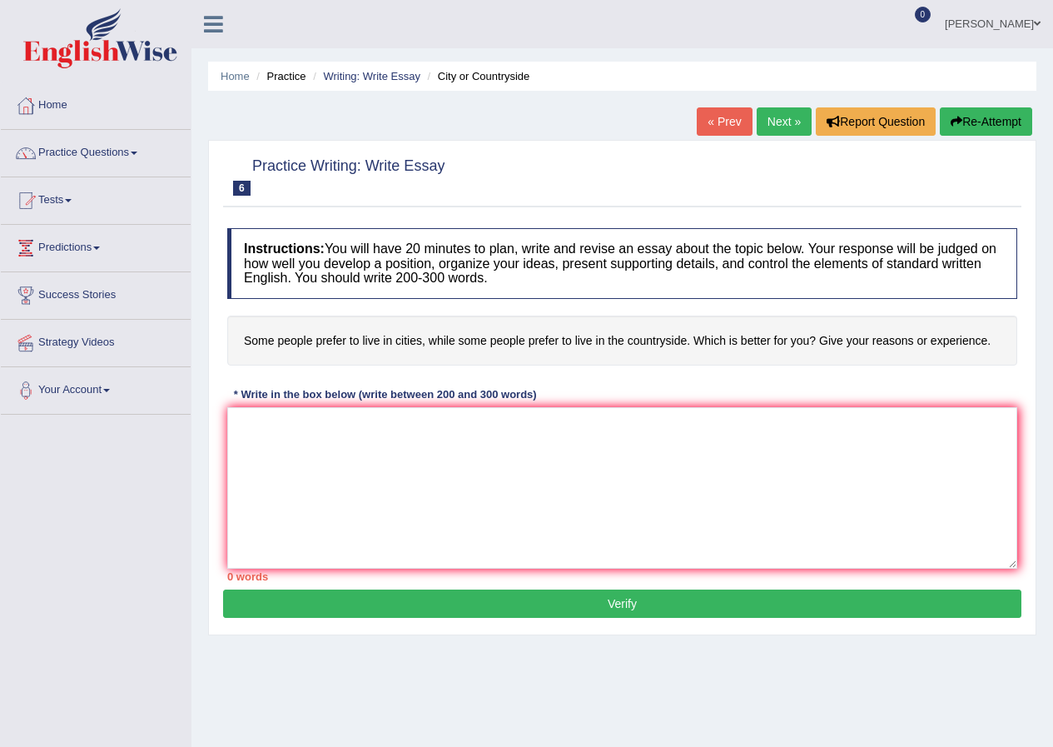 This screenshot has width=1053, height=747. I want to click on b: Instructions:, so click(284, 248).